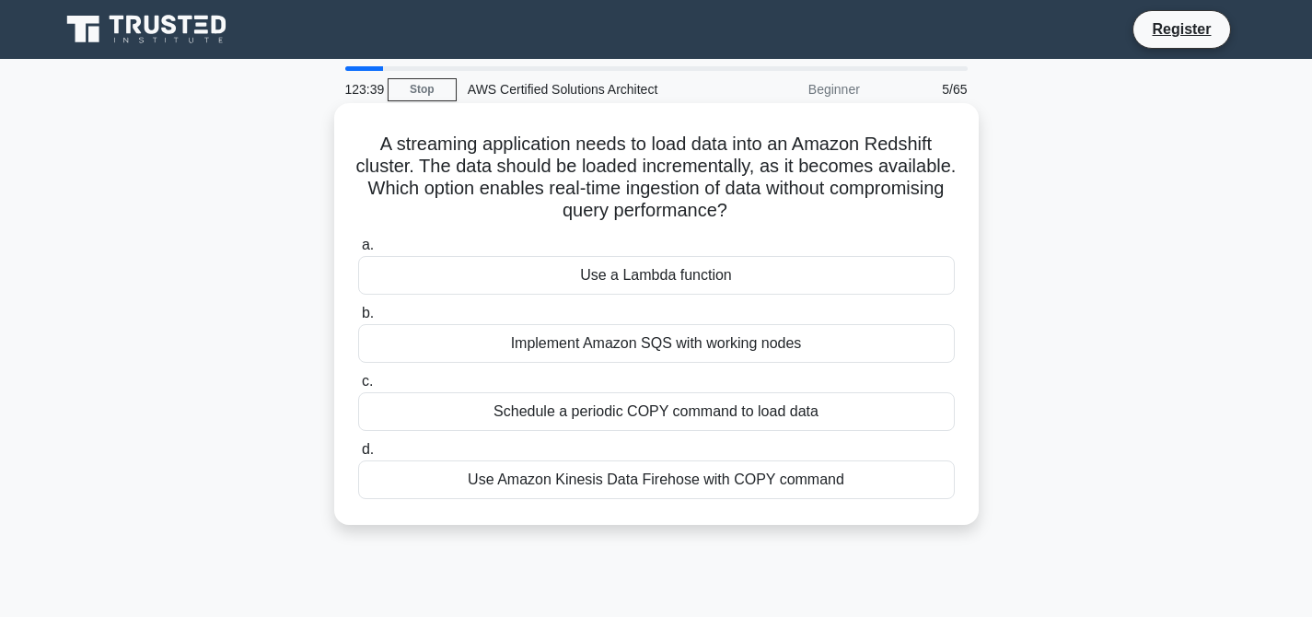 The width and height of the screenshot is (1312, 617). Describe the element at coordinates (1181, 29) in the screenshot. I see `a: Register` at that location.